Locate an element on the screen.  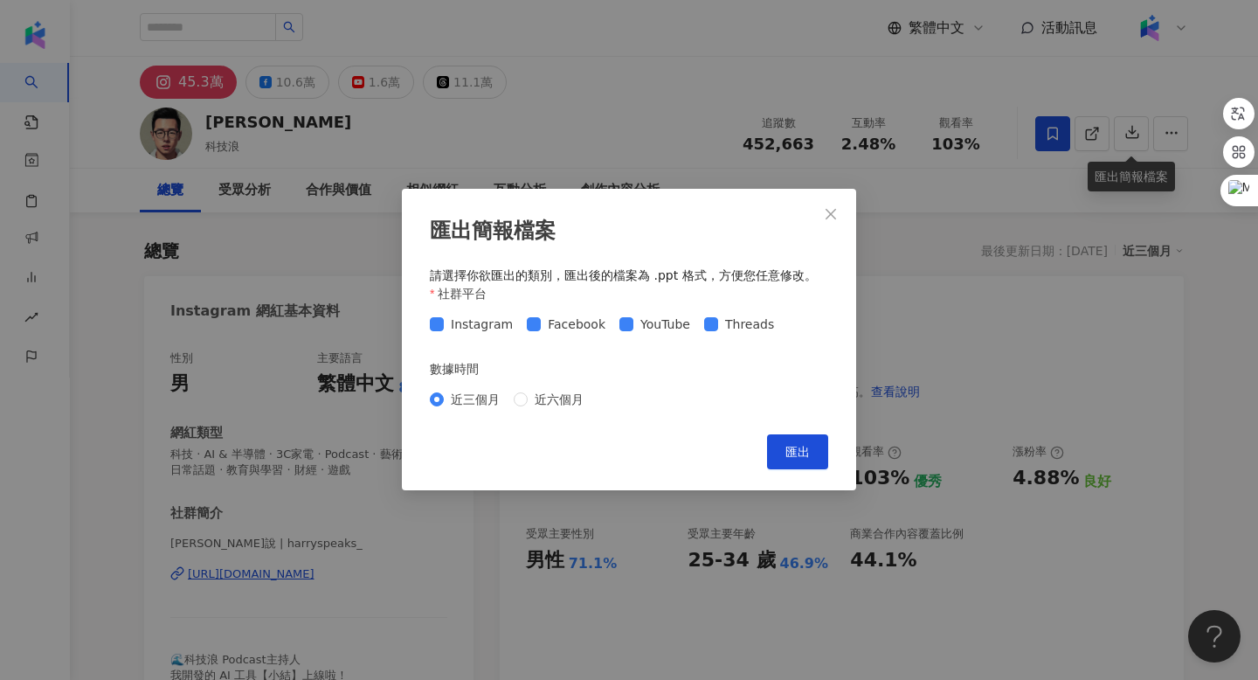
span: 匯出 is located at coordinates (798, 453).